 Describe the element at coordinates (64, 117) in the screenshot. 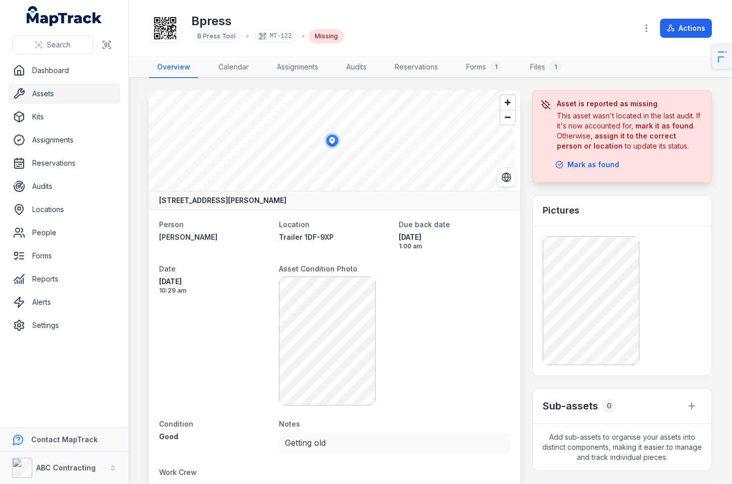

I see `a: Kits` at that location.